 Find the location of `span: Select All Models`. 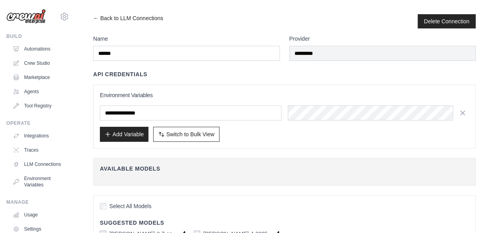

span: Select All Models is located at coordinates (130, 206).